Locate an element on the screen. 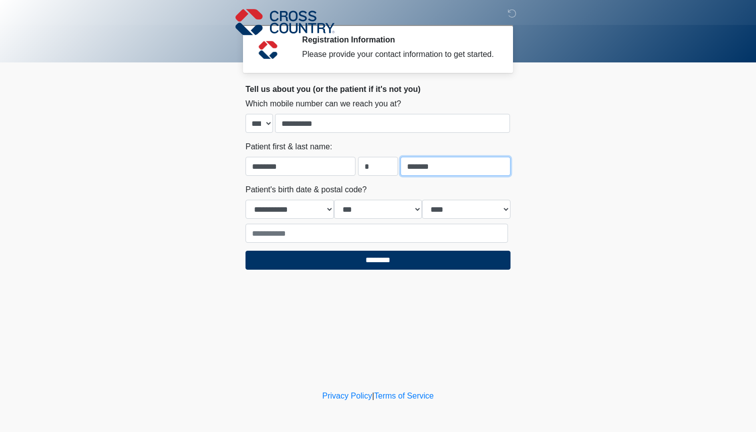 The width and height of the screenshot is (756, 432). img: Cross Country Logo is located at coordinates (285, 22).